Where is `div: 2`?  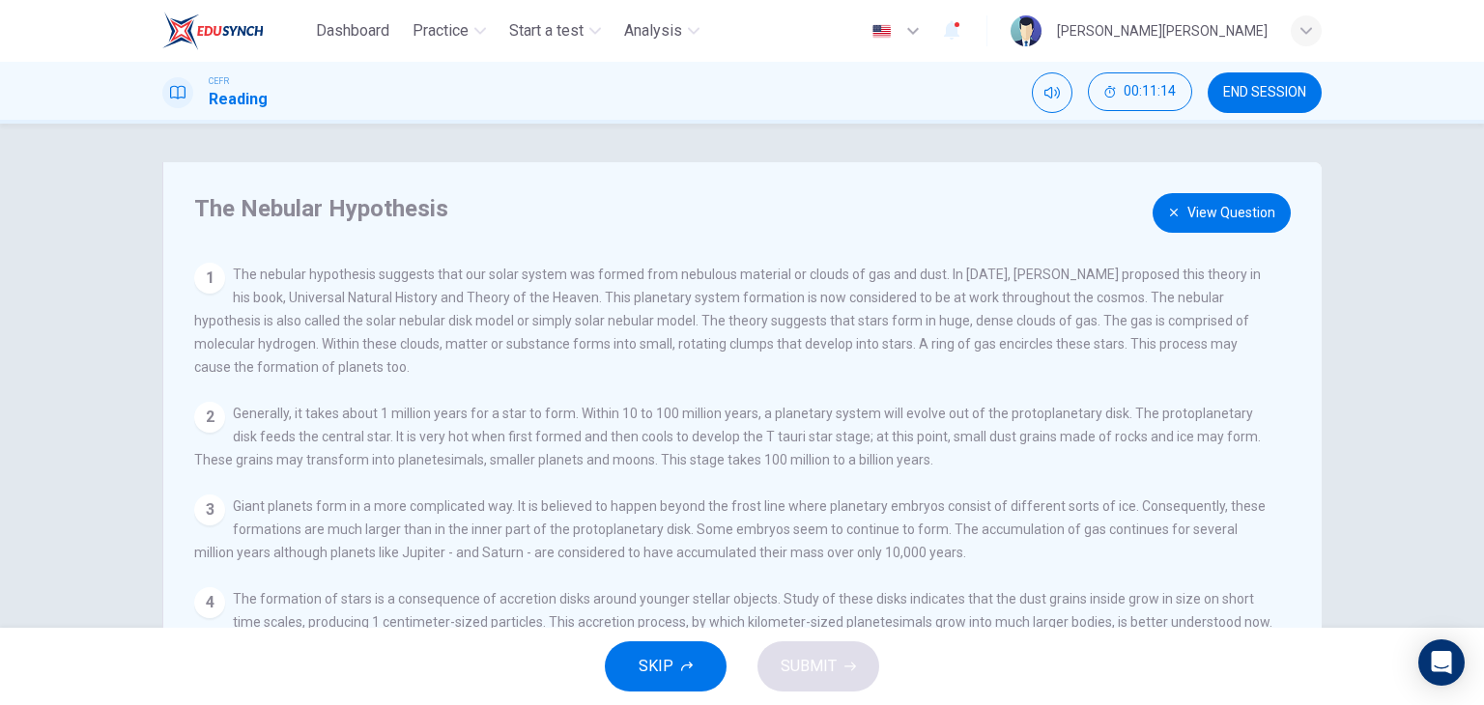
div: 2 is located at coordinates (210, 417).